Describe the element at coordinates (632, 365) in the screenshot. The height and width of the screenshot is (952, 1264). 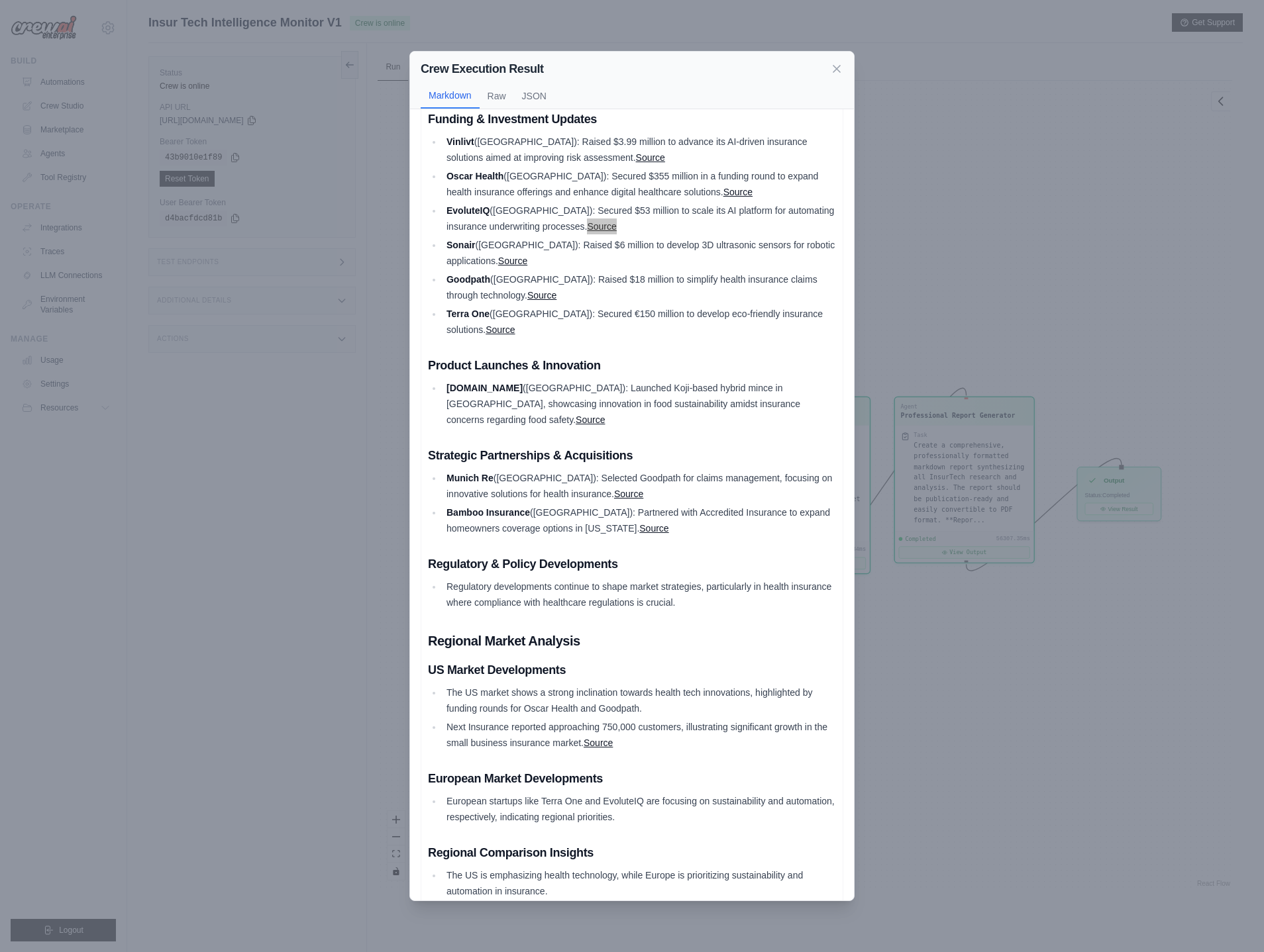
I see `h3: Product Launches & Innovation` at that location.